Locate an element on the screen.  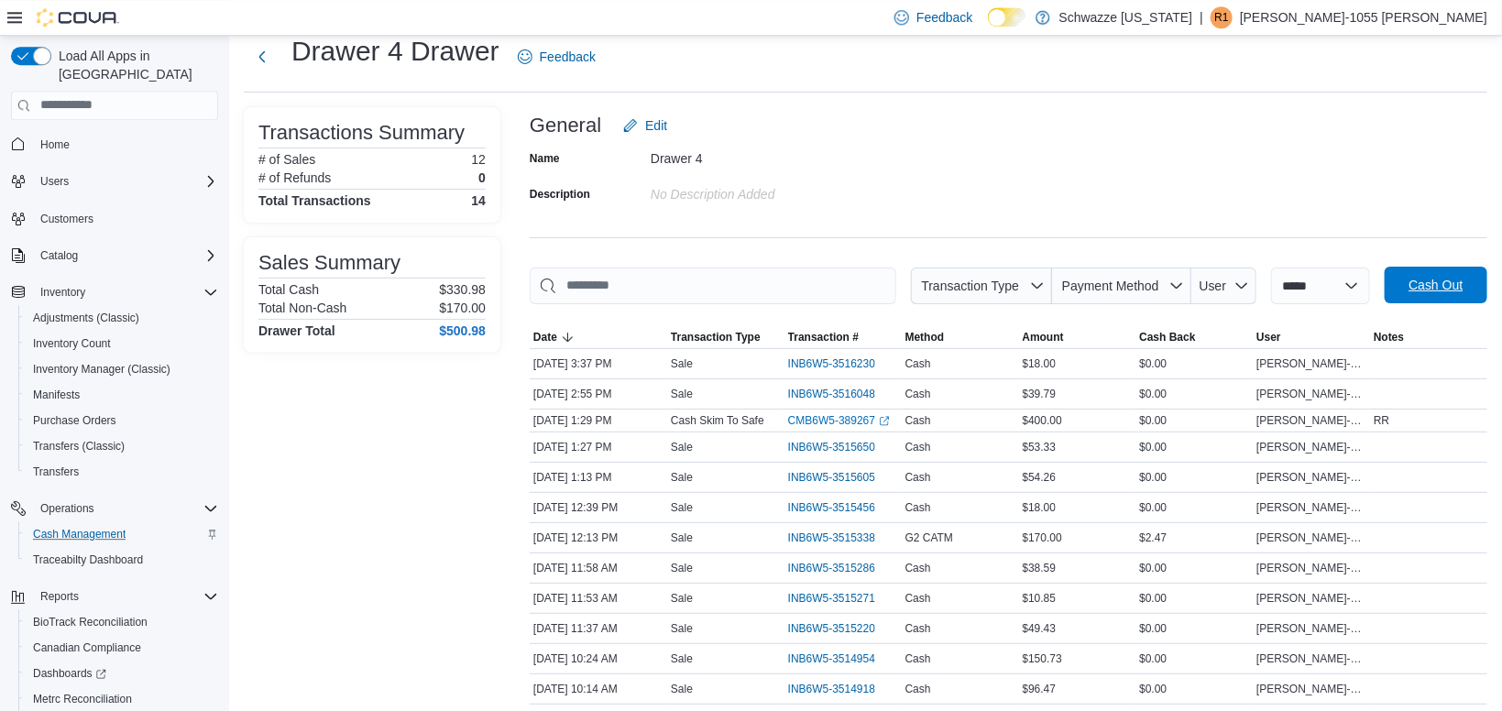
a: Transfers is located at coordinates (56, 472).